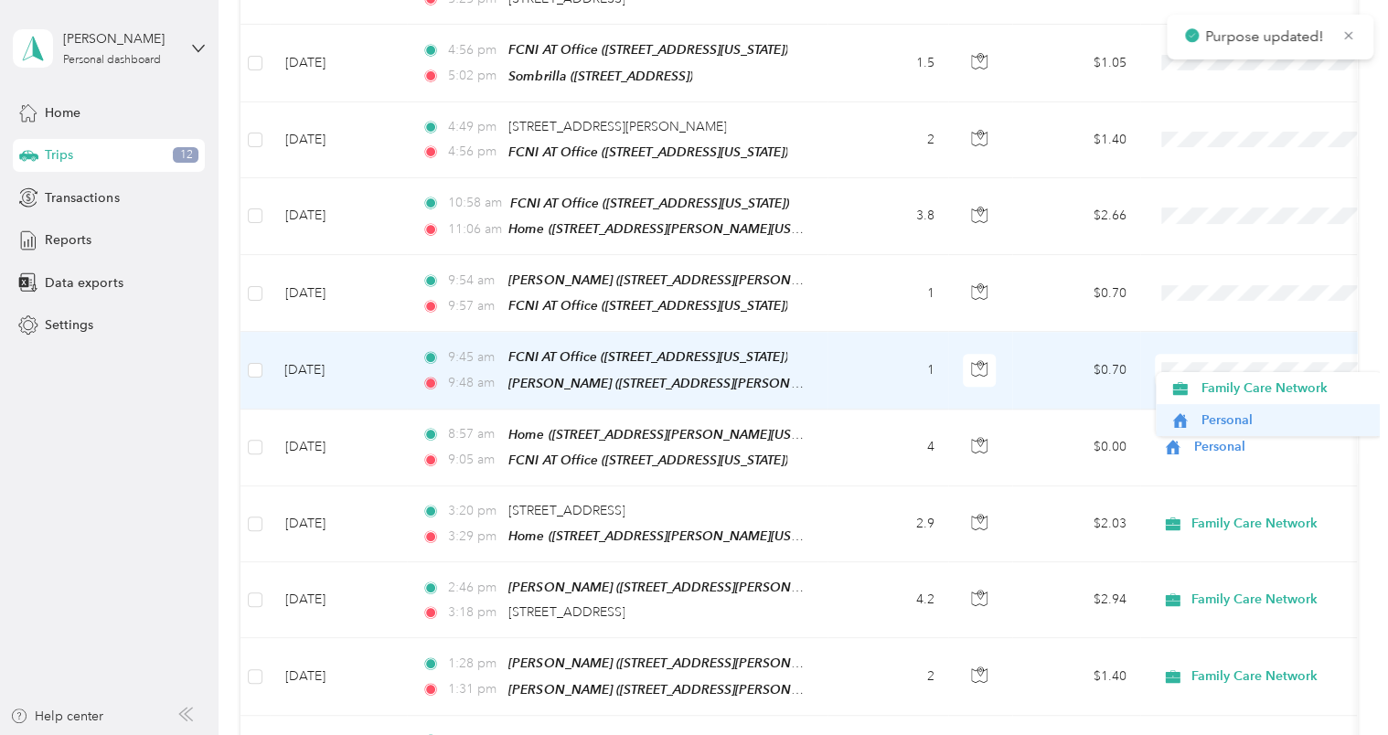 This screenshot has width=1388, height=735. Describe the element at coordinates (1076, 448) in the screenshot. I see `td: $0.00` at that location.